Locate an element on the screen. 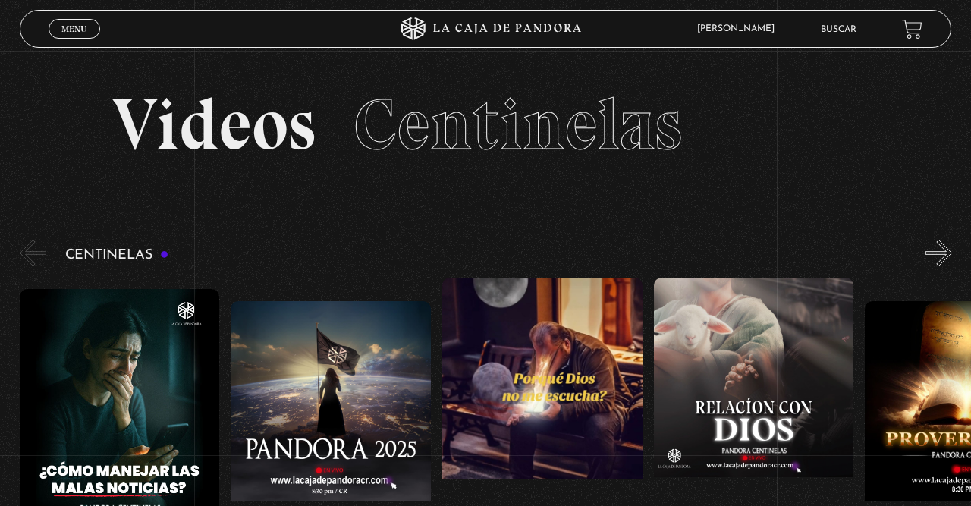 Image resolution: width=971 pixels, height=506 pixels. span: Cerrar is located at coordinates (74, 42).